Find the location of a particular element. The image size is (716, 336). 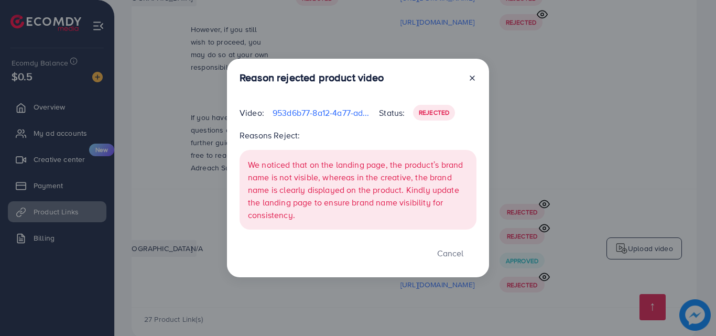

p: Status: is located at coordinates (392, 113).